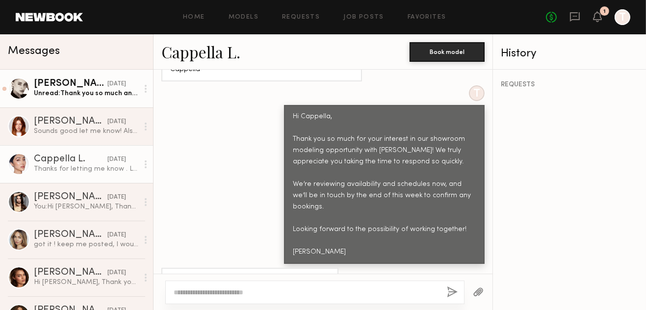 This screenshot has height=310, width=646. I want to click on span: Messages, so click(34, 51).